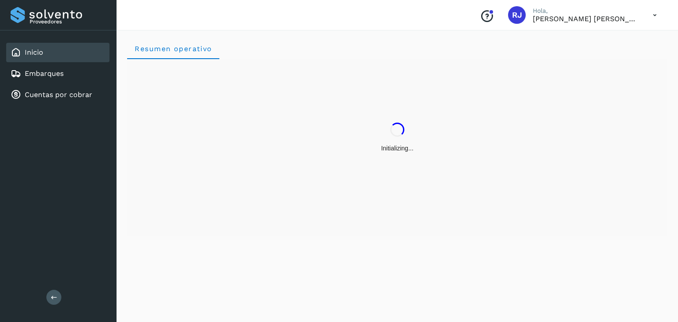  What do you see at coordinates (58, 94) in the screenshot?
I see `a: Cuentas por cobrar` at bounding box center [58, 94].